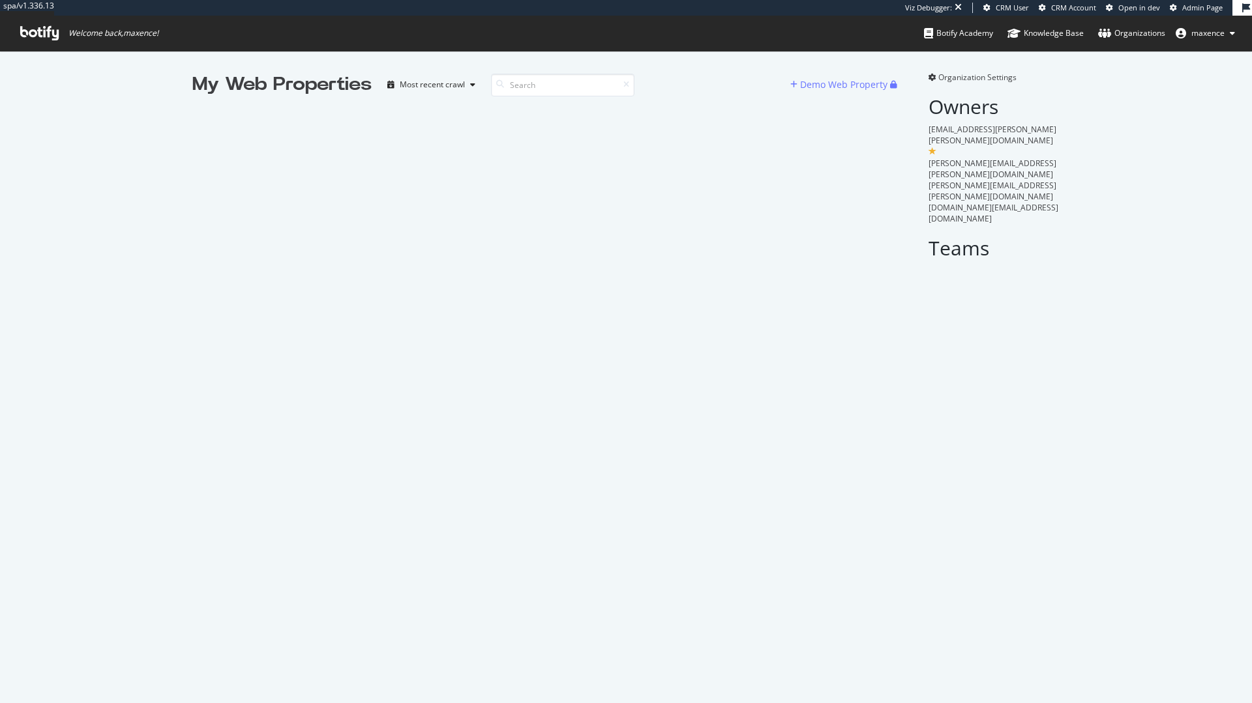 The height and width of the screenshot is (703, 1252). What do you see at coordinates (840, 85) in the screenshot?
I see `button: Demo Web Property` at bounding box center [840, 85].